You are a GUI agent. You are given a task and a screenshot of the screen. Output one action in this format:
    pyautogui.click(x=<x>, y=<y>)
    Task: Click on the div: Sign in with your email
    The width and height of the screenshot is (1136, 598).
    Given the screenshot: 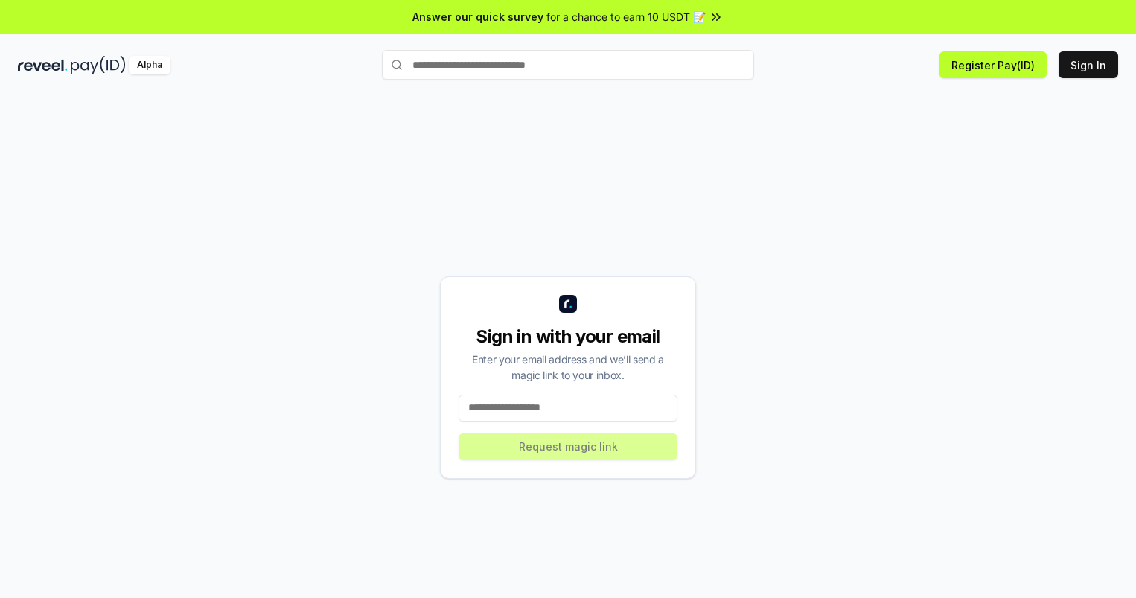 What is the action you would take?
    pyautogui.click(x=568, y=337)
    